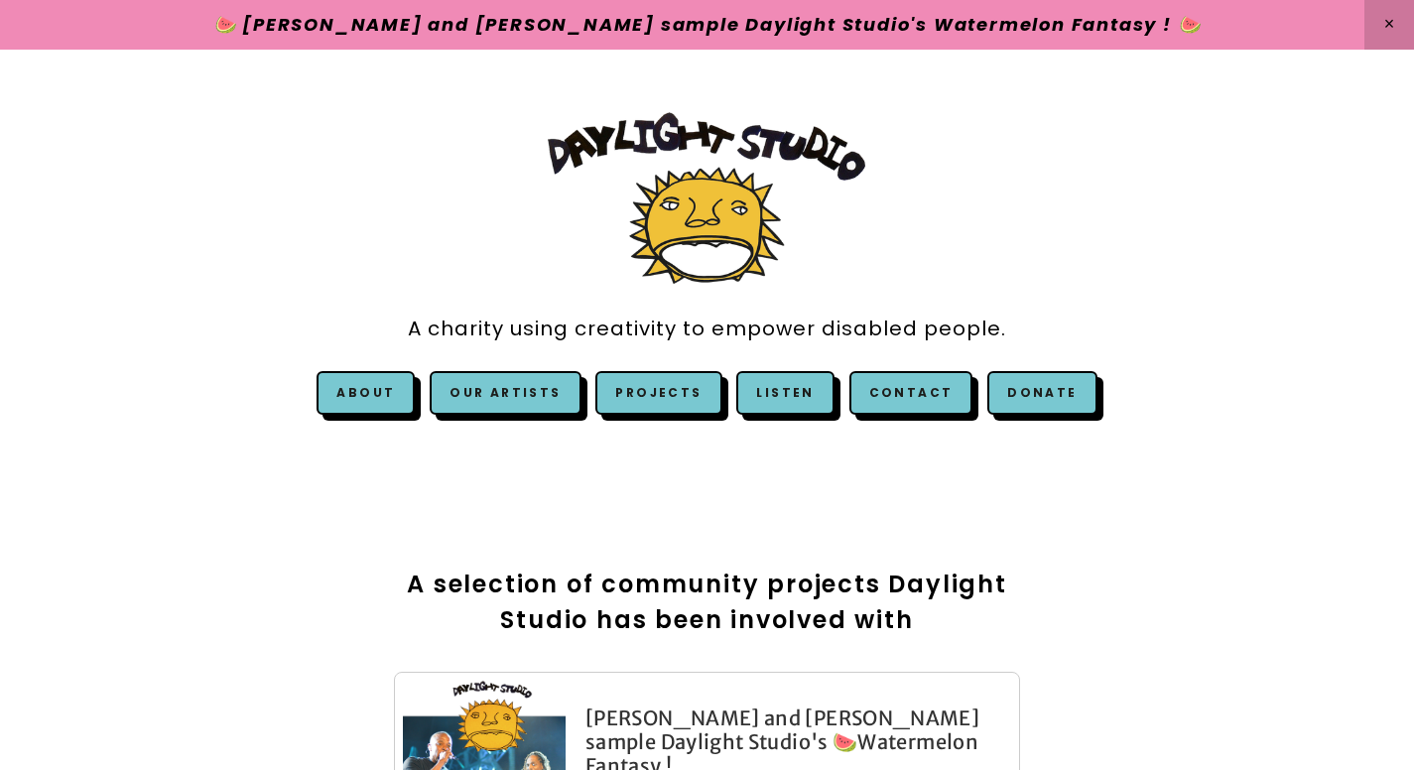  Describe the element at coordinates (911, 393) in the screenshot. I see `a: Contact` at that location.